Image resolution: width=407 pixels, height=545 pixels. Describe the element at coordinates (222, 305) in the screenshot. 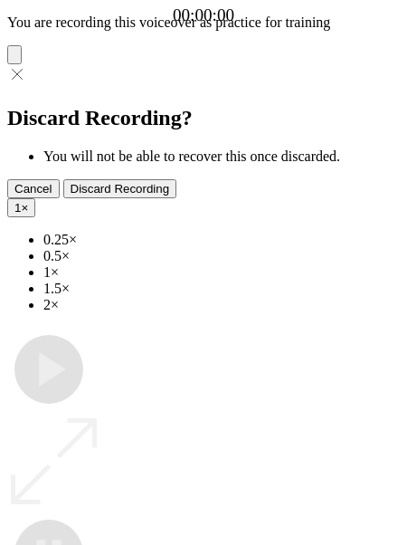

I see `li: 2×` at that location.